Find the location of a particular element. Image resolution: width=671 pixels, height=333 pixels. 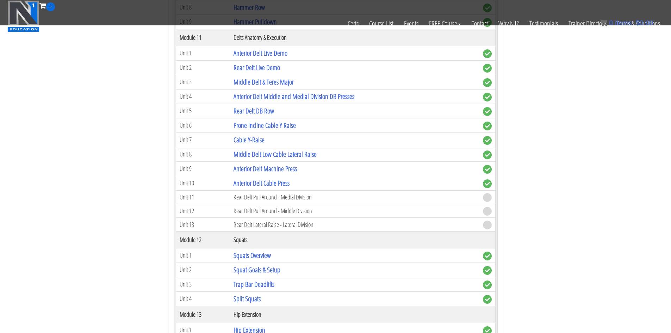

a: Prone Incline Cable Y Raise is located at coordinates (265, 125).